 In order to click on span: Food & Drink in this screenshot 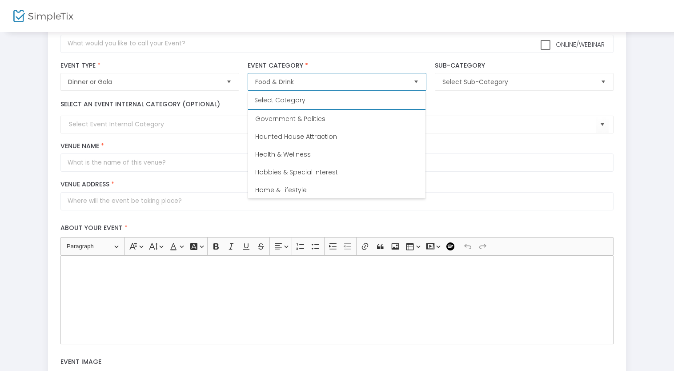, I will do `click(330, 82)`.